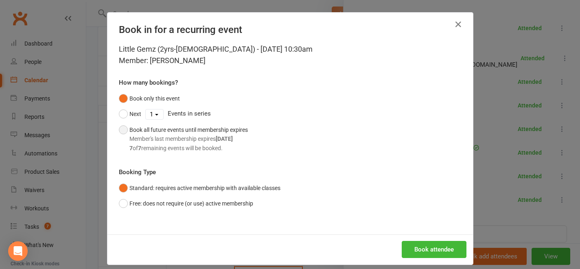 This screenshot has height=269, width=580. Describe the element at coordinates (148, 83) in the screenshot. I see `label: How many bookings?` at that location.